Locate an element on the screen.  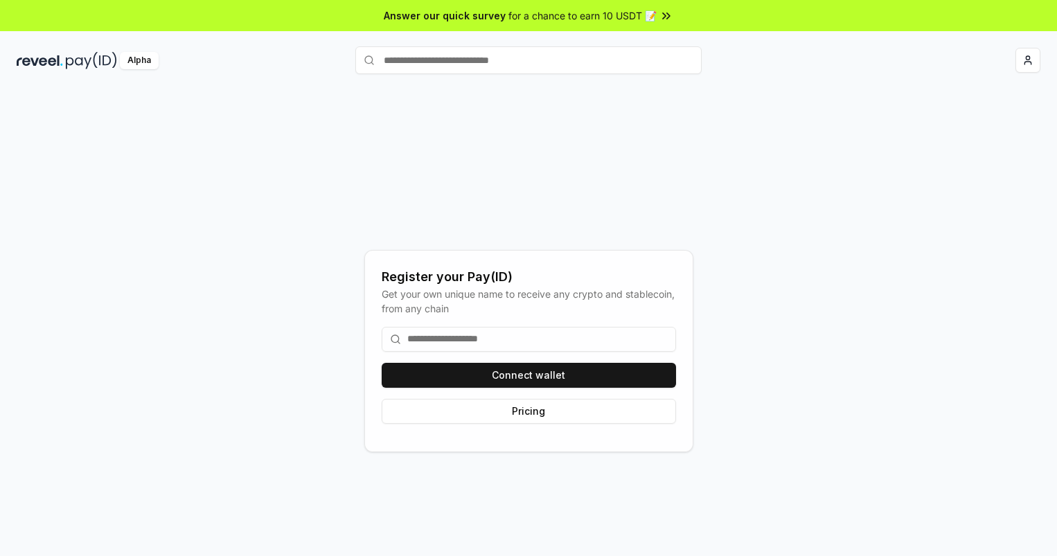
img: pay_id is located at coordinates (91, 60).